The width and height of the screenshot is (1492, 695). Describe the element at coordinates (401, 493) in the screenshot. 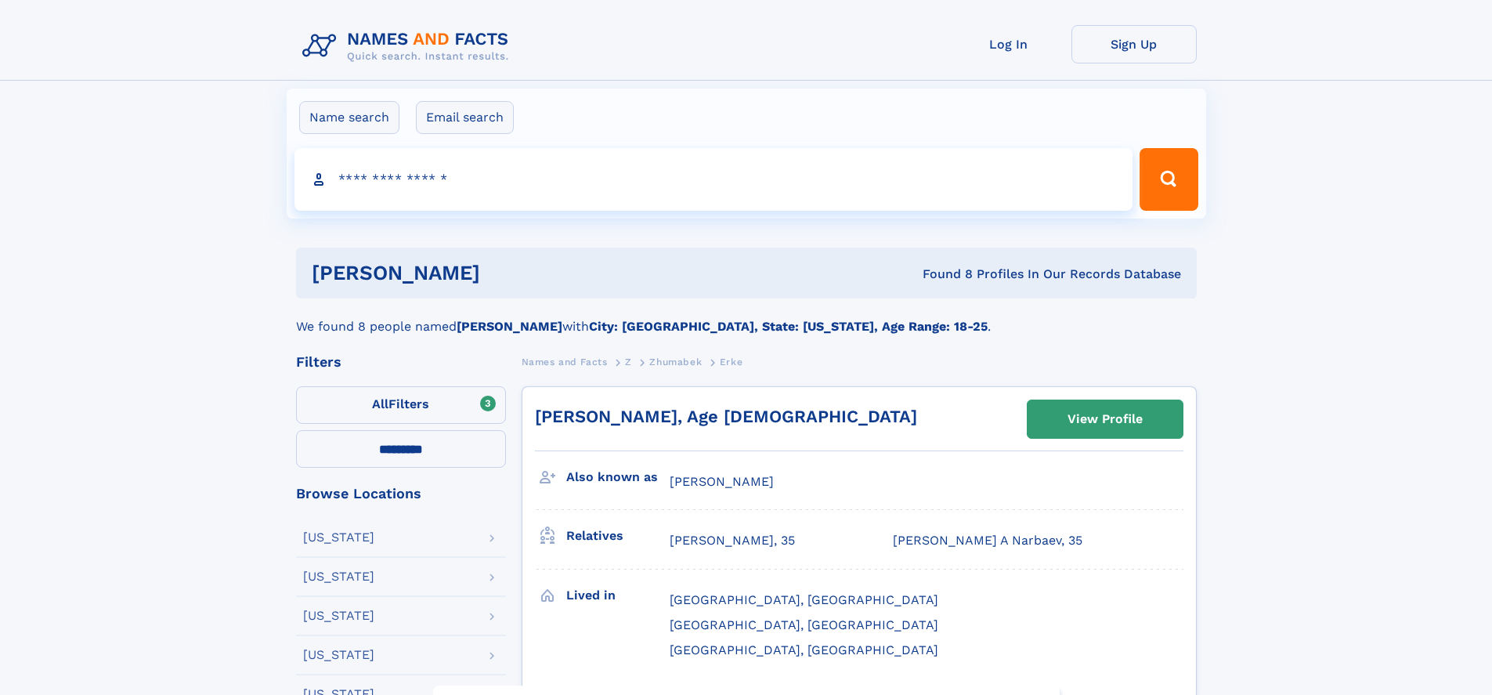

I see `div: Browse Locations` at that location.